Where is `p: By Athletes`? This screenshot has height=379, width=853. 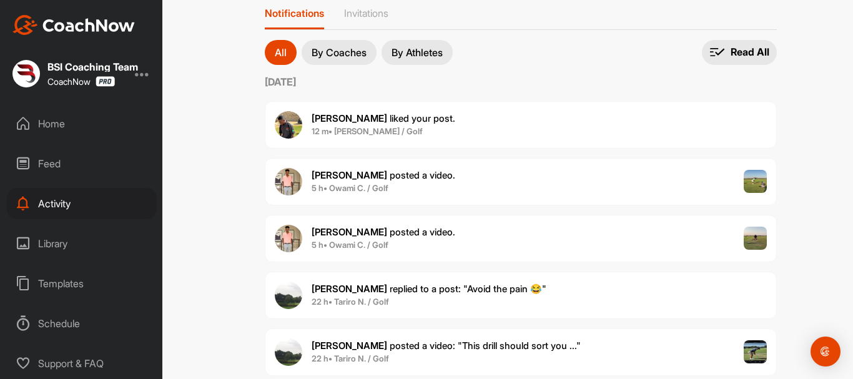
p: By Athletes is located at coordinates (417, 52).